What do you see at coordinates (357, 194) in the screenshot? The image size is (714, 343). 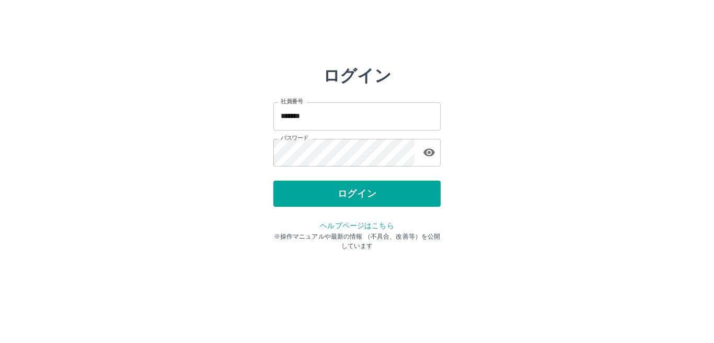 I see `button: ログイン` at bounding box center [357, 194].